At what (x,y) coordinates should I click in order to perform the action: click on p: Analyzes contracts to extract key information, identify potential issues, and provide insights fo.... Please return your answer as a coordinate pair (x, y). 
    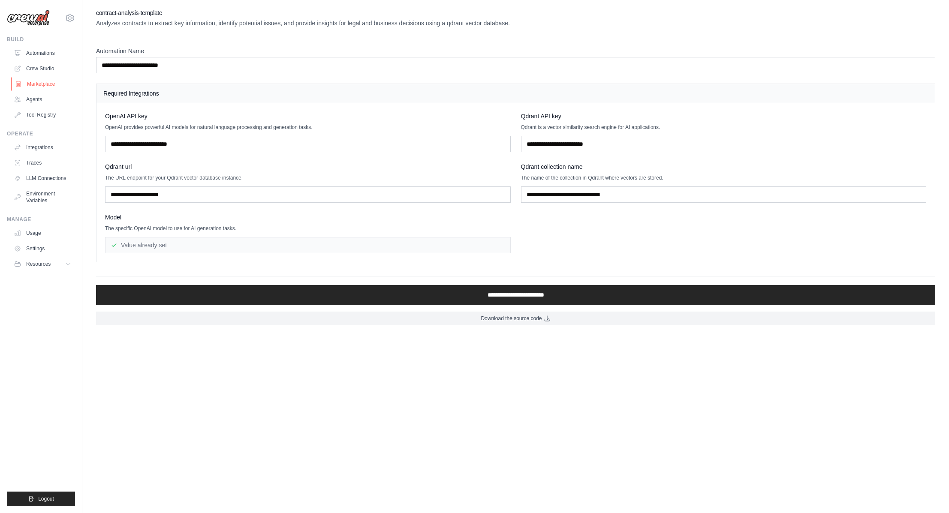
    Looking at the image, I should click on (515, 23).